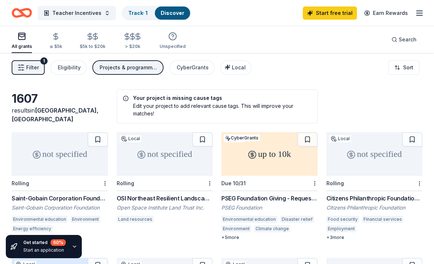  I want to click on a: Track· 1, so click(138, 13).